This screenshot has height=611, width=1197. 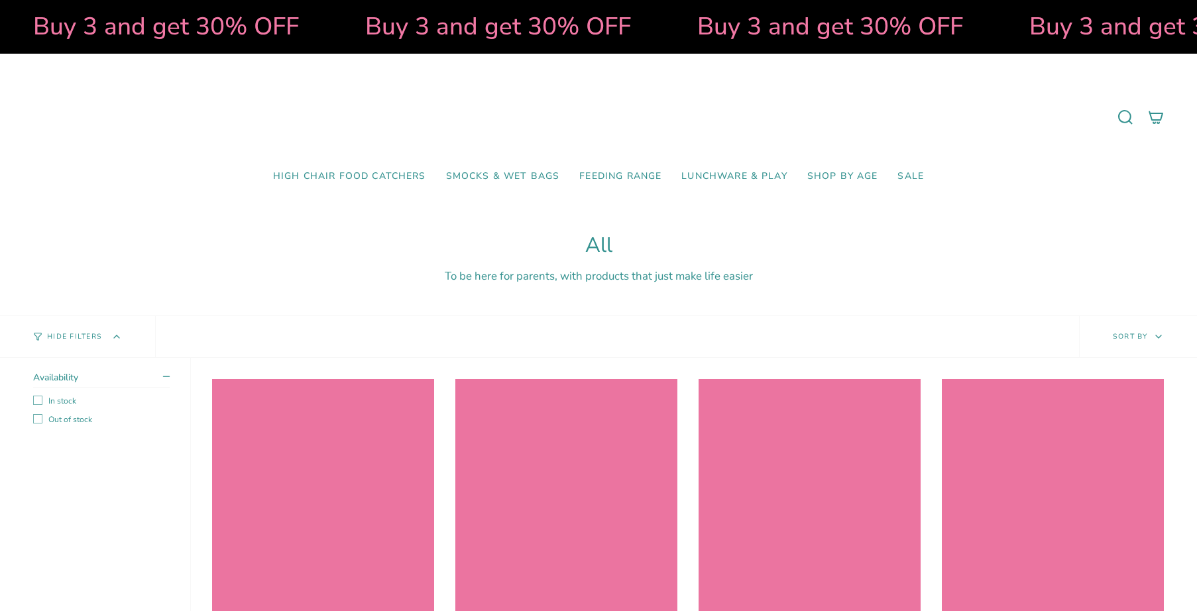 What do you see at coordinates (1138, 337) in the screenshot?
I see `button: Sort by` at bounding box center [1138, 337].